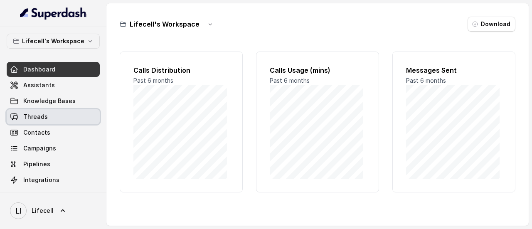 This screenshot has width=532, height=229. I want to click on a: Threads, so click(53, 117).